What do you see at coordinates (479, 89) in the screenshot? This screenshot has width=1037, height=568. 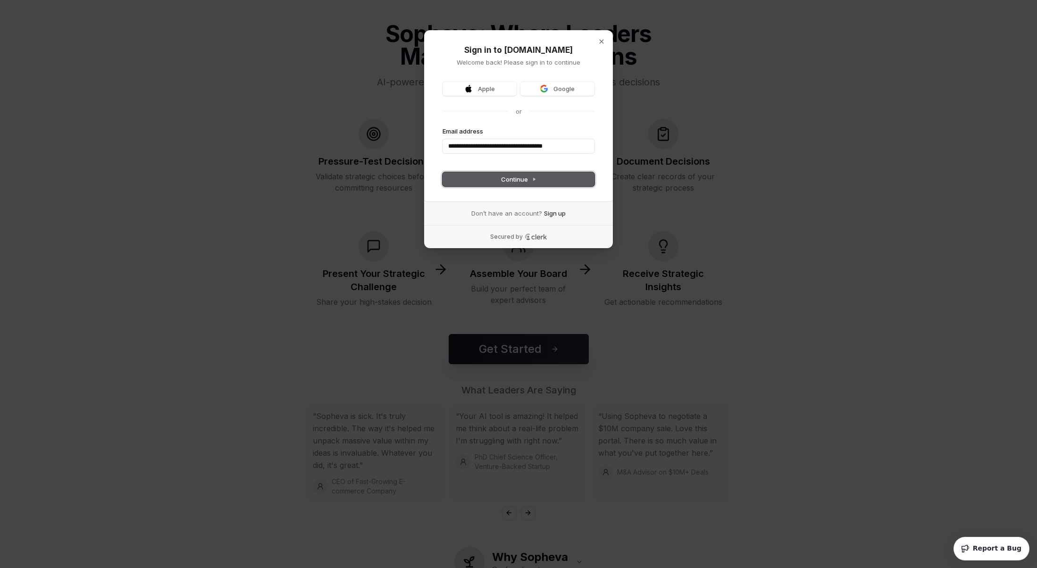 I see `button: Sign in with AppleApple` at bounding box center [479, 89].